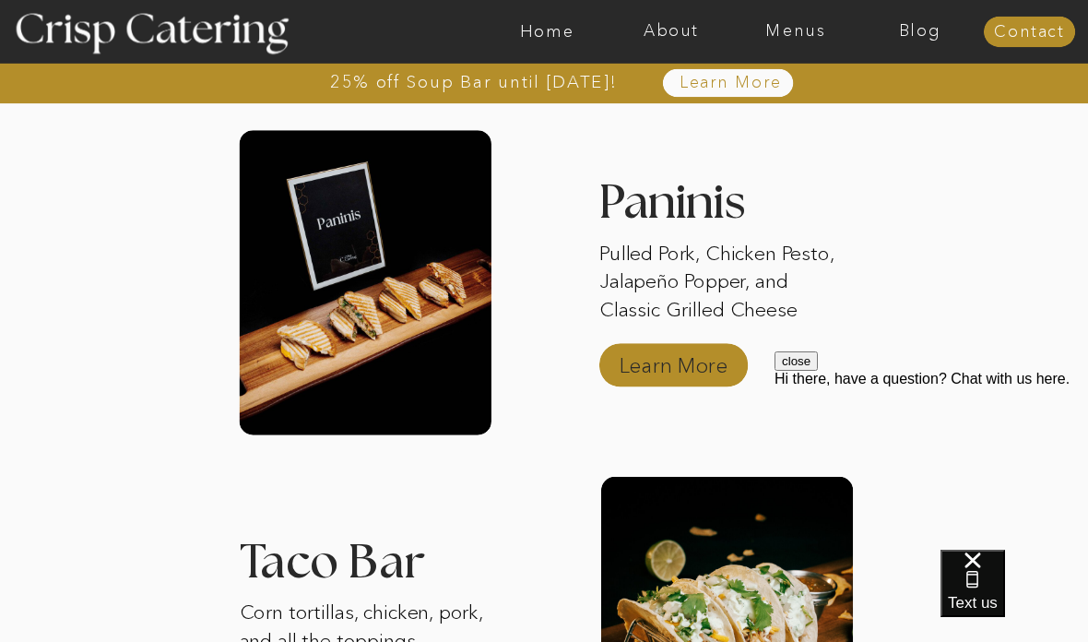 The height and width of the screenshot is (642, 1088). Describe the element at coordinates (920, 32) in the screenshot. I see `nav: Blog` at that location.